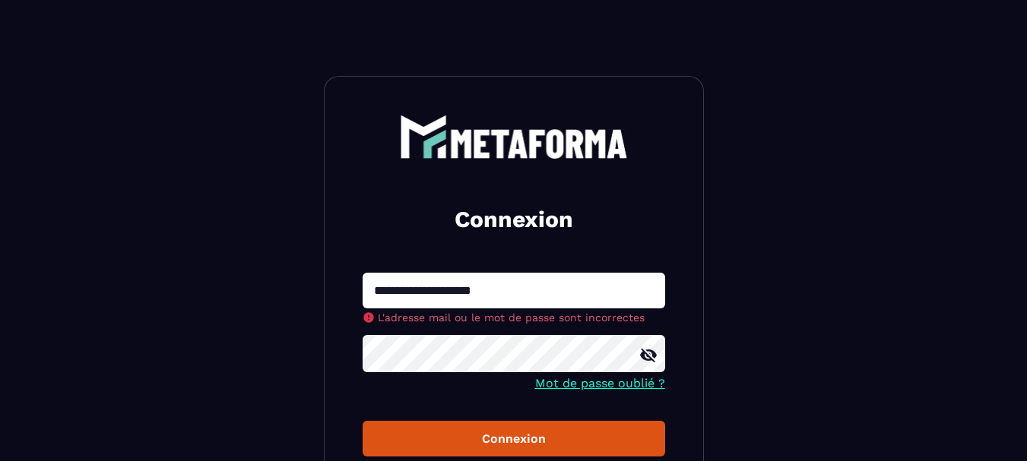  Describe the element at coordinates (511, 318) in the screenshot. I see `span: L'adresse mail ou le mot de passe sont incorrectes` at that location.